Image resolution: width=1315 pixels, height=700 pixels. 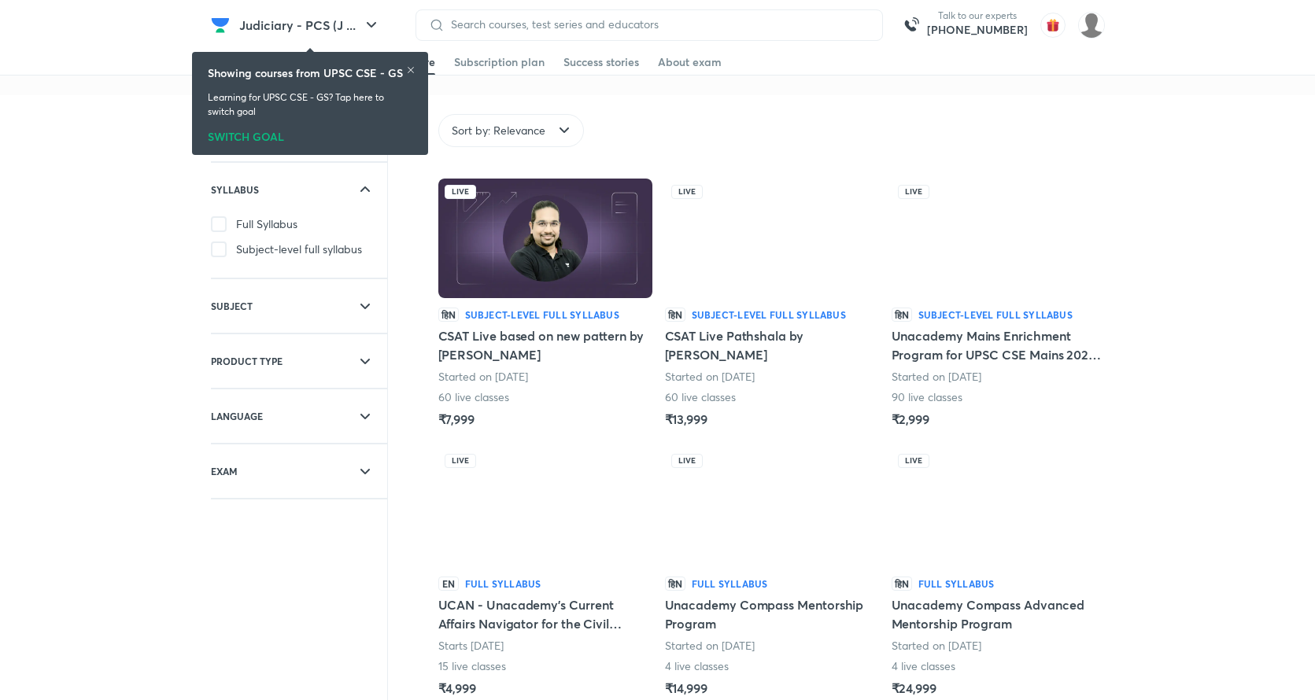 What do you see at coordinates (545, 614) in the screenshot?
I see `h5: UCAN - Unacademy's Current Affairs Navigator for the Civil Services Examination` at bounding box center [545, 614].